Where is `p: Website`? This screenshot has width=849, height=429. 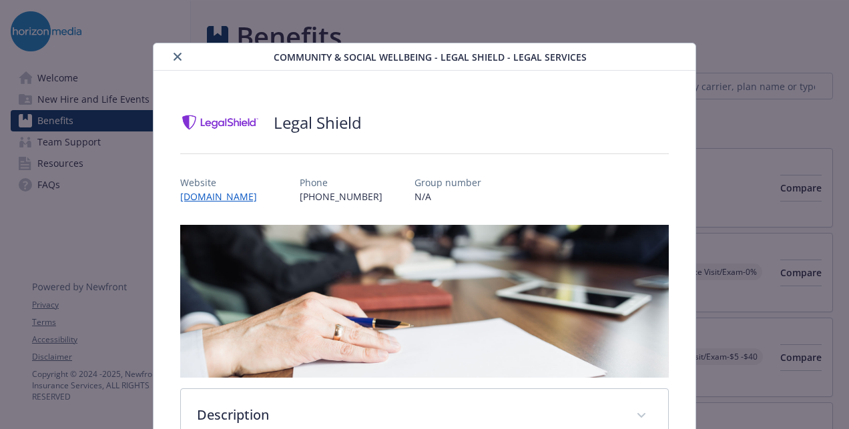 p: Website is located at coordinates (223, 182).